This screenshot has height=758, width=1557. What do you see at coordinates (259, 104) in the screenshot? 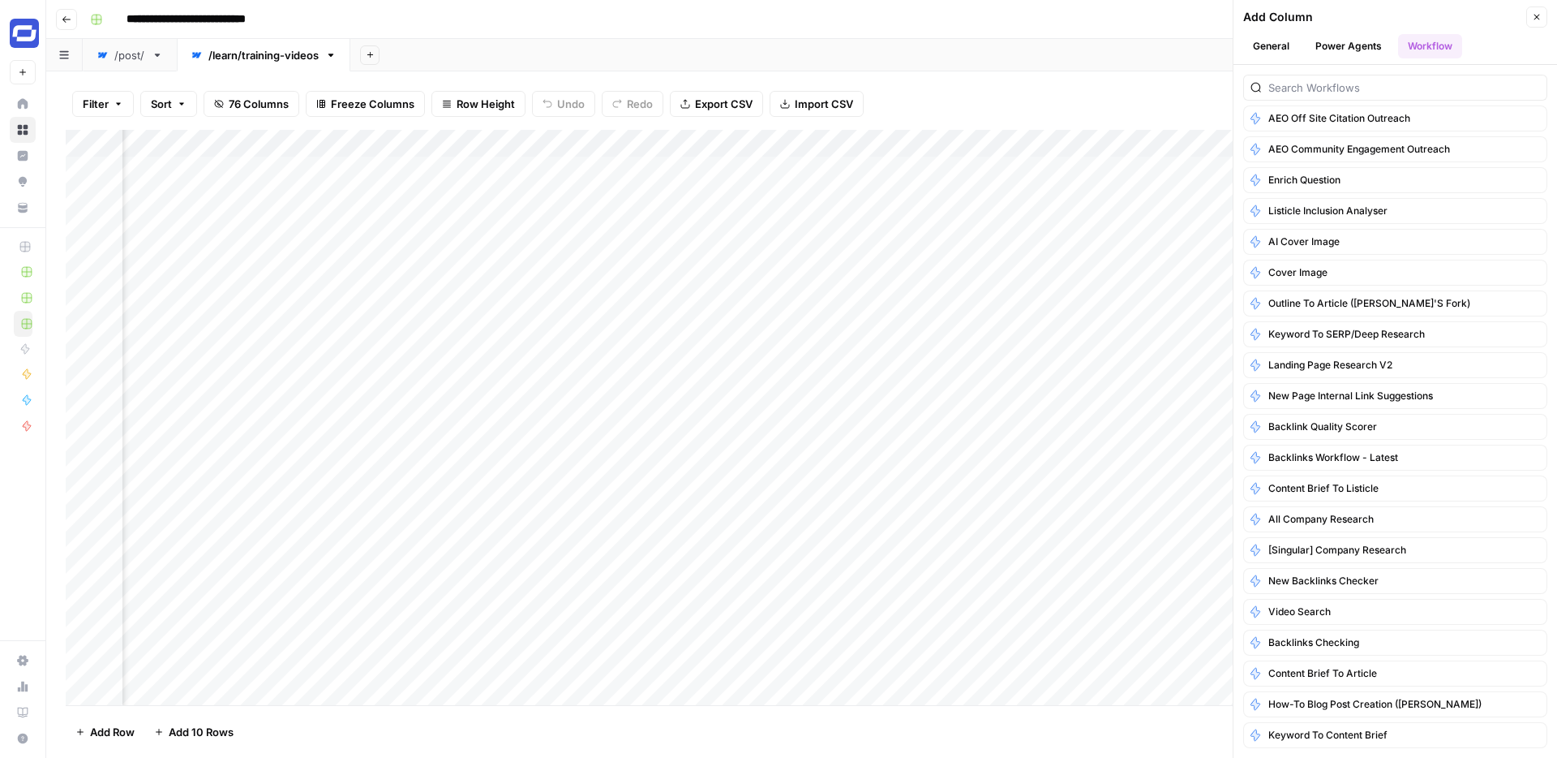
I see `span: 76 Columns` at bounding box center [259, 104].